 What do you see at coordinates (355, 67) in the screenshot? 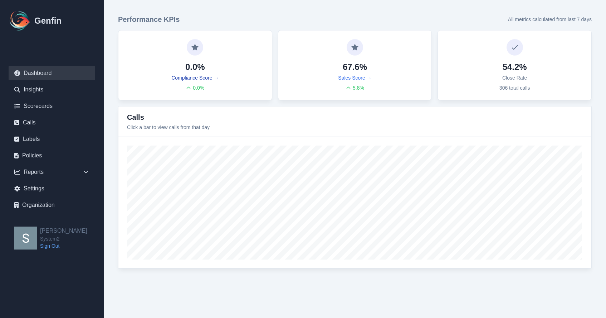
I see `h4: 67.6%` at bounding box center [355, 67].